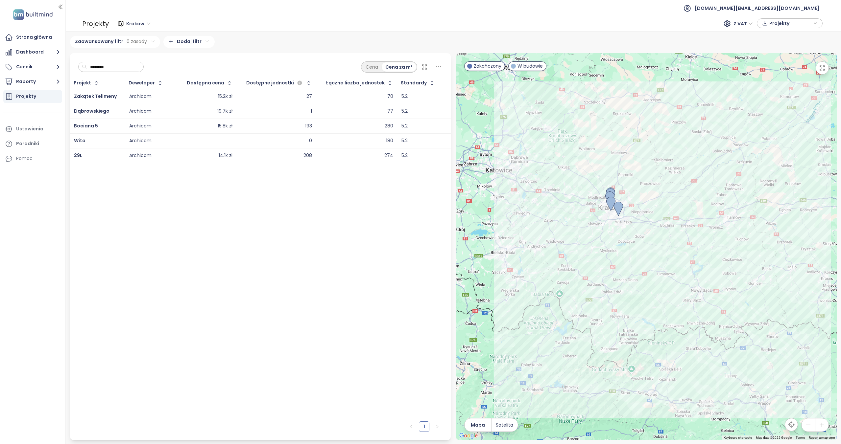 This screenshot has height=444, width=841. What do you see at coordinates (33, 14) in the screenshot?
I see `img: logo` at bounding box center [33, 14].